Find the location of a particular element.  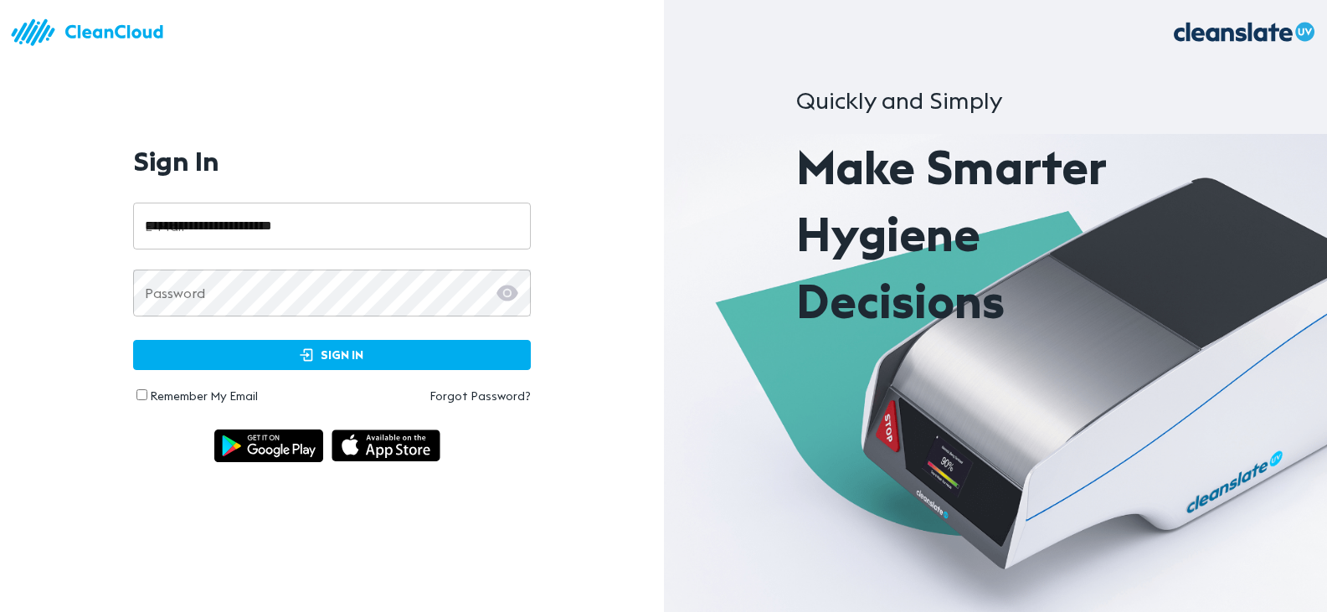

a: Forgot Password? is located at coordinates (431, 396).